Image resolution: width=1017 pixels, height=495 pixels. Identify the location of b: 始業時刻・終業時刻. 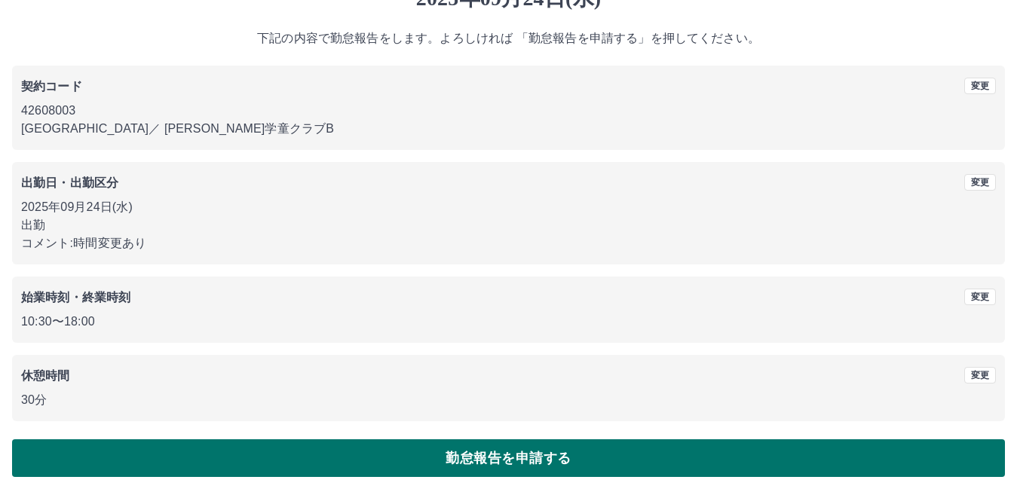
(75, 297).